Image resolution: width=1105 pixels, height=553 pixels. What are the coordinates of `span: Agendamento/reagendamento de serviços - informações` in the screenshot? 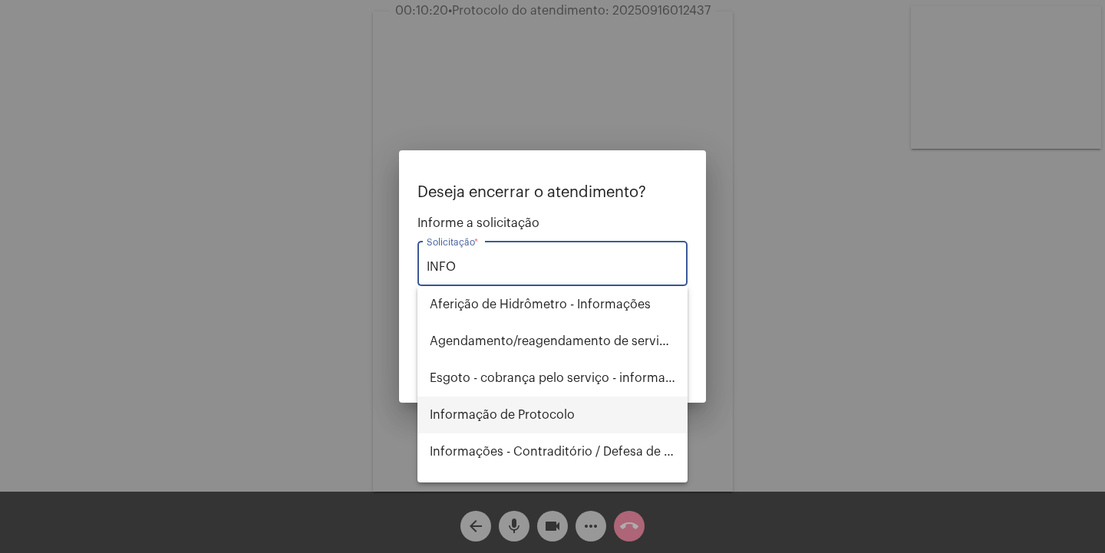 It's located at (552, 341).